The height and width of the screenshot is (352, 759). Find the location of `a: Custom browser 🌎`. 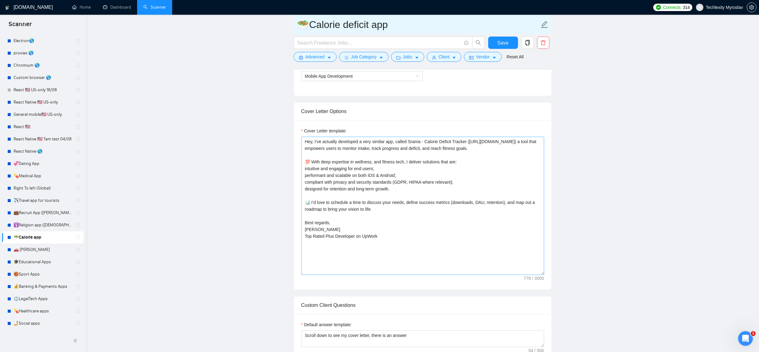

a: Custom browser 🌎 is located at coordinates (43, 78).